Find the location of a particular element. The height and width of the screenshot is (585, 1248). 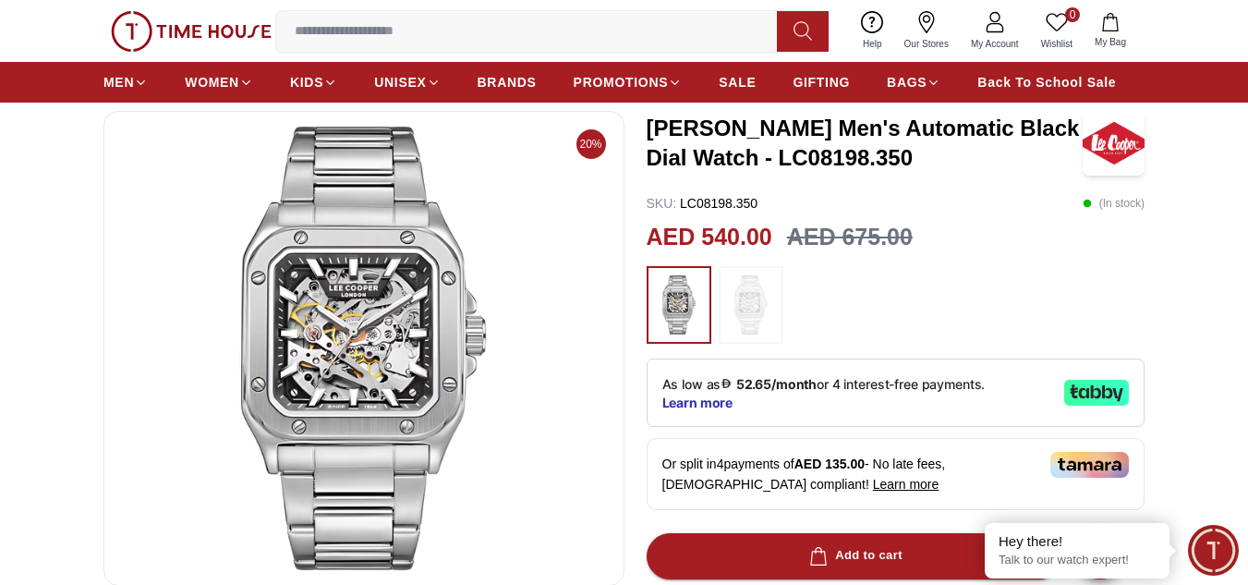

a: KIDS is located at coordinates (313, 82).